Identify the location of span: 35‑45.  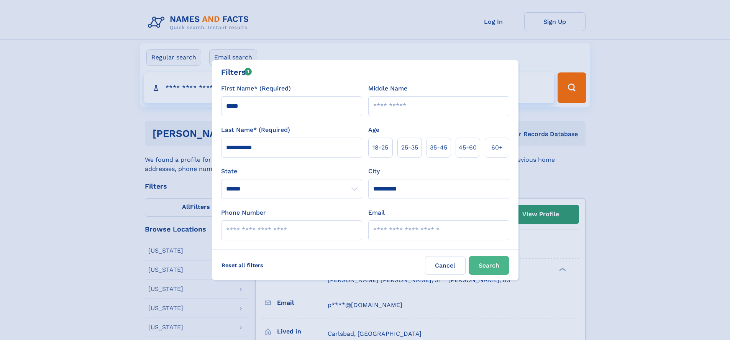
(439, 148).